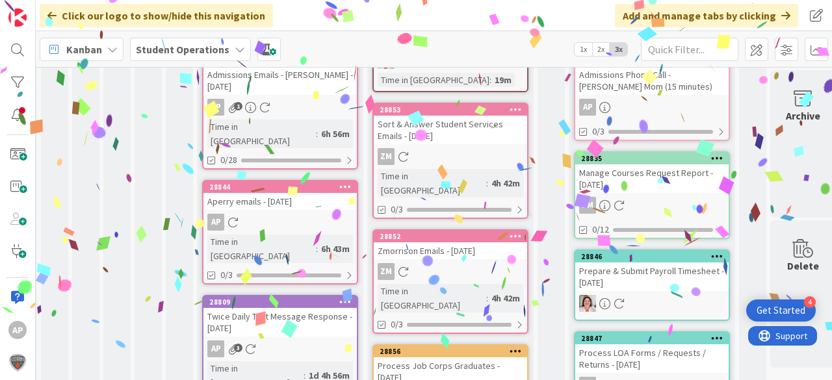 This screenshot has height=380, width=832. Describe the element at coordinates (781, 311) in the screenshot. I see `div: Get Started` at that location.